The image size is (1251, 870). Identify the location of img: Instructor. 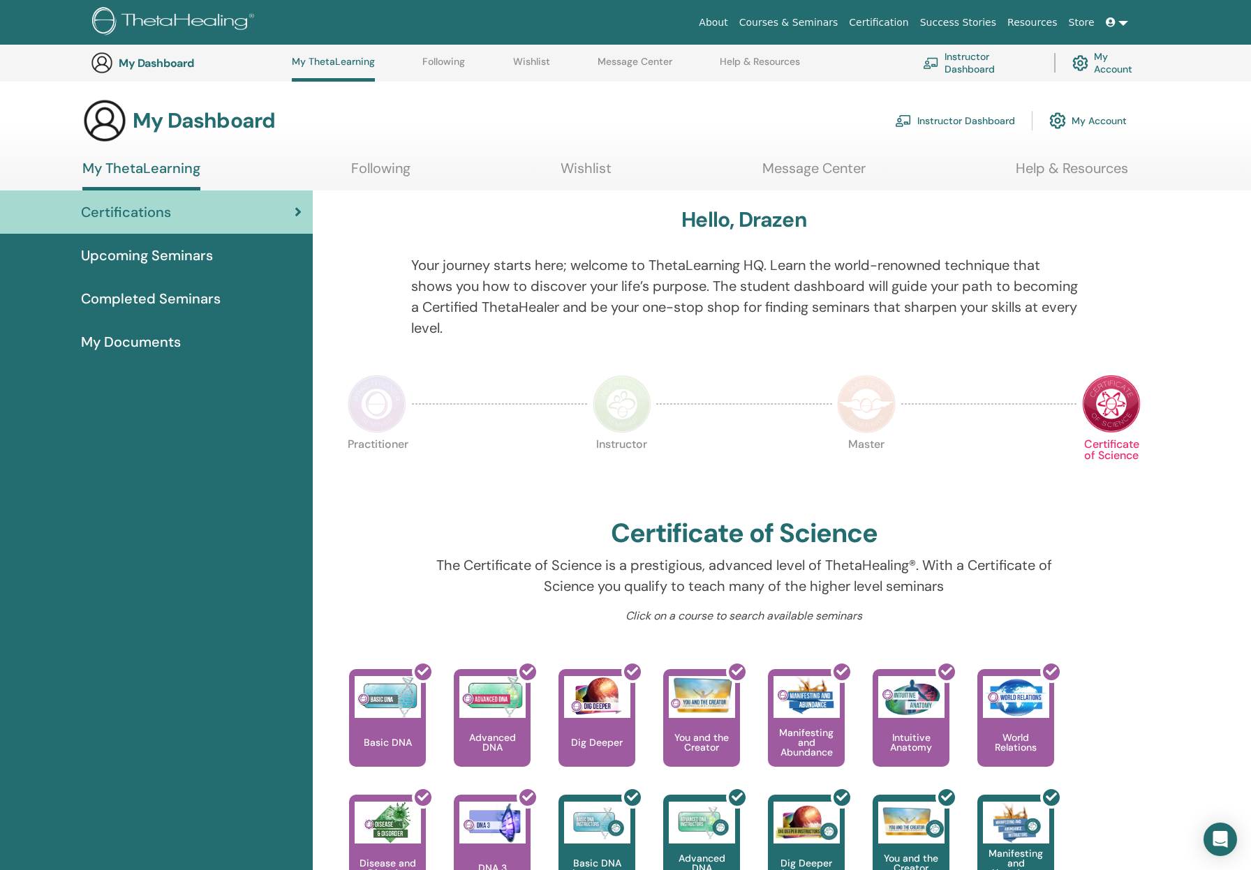
(622, 404).